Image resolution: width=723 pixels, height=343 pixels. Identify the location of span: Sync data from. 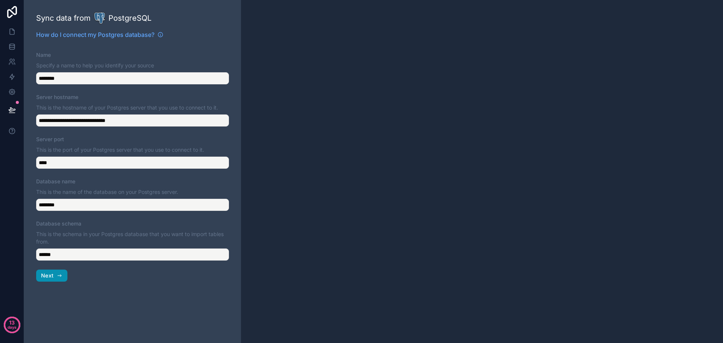
(63, 18).